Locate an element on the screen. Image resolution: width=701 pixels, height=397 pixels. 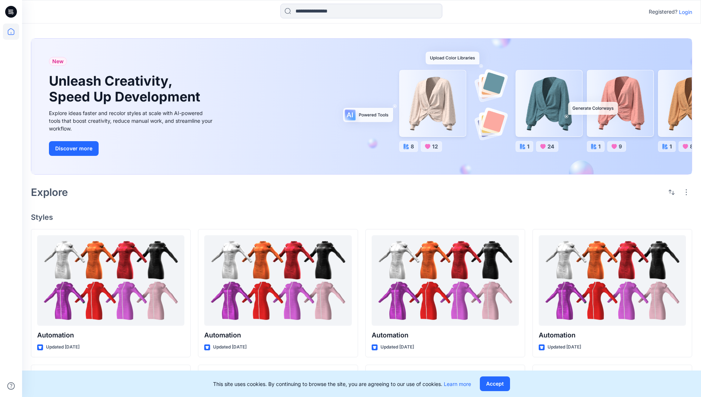
h1: Unleash Creativity, Speed Up Development is located at coordinates (126, 89).